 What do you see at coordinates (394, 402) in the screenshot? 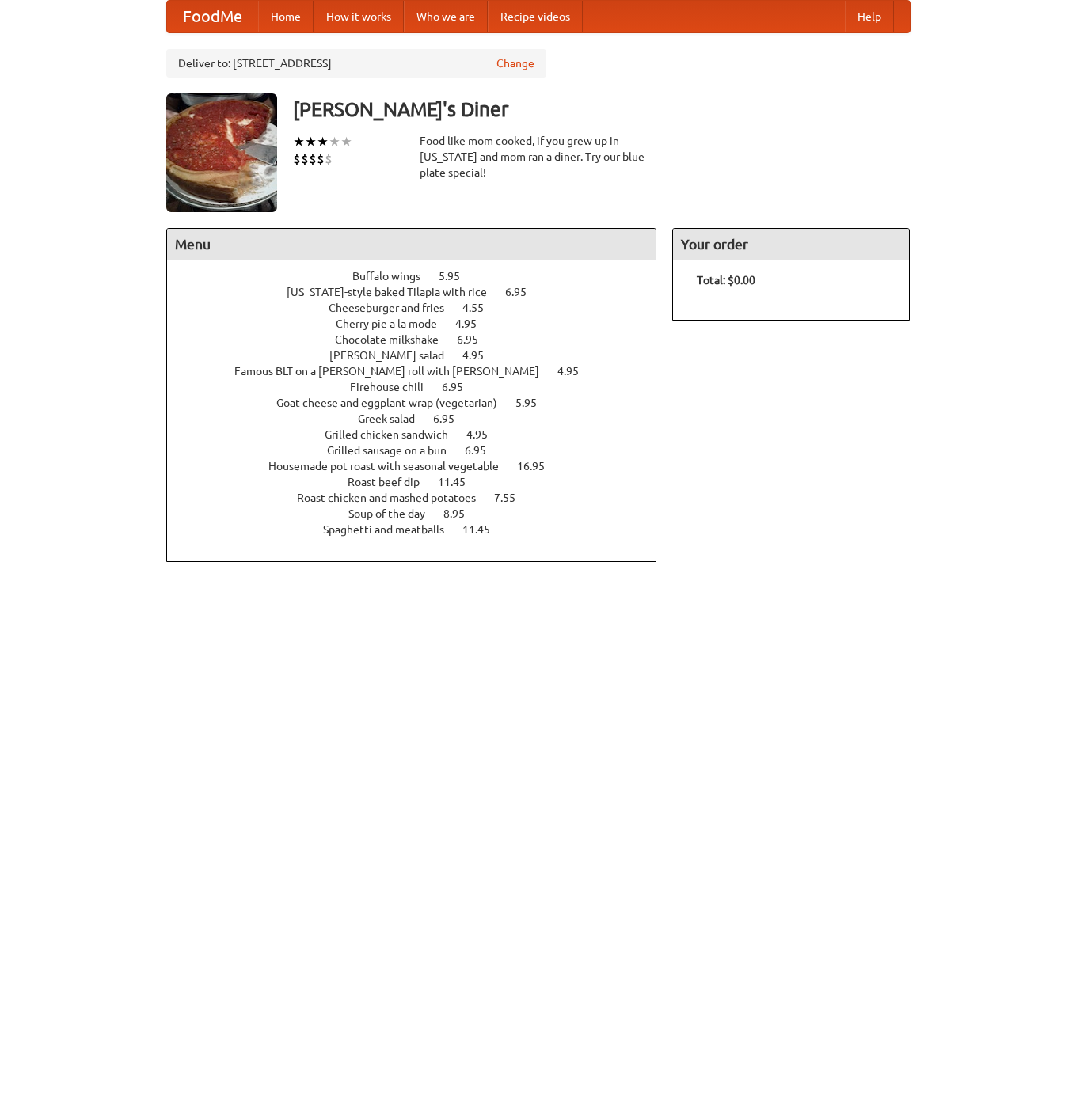
I see `span: Goat cheese and eggplant wrap (vegetarian)` at bounding box center [394, 402].